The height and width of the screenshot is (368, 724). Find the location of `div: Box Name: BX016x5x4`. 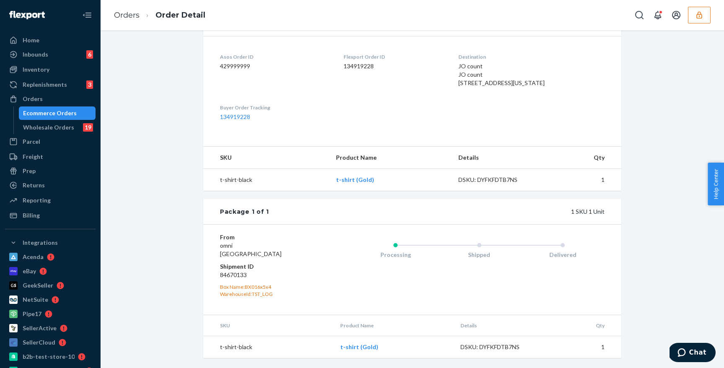

div: Box Name: BX016x5x4 is located at coordinates (270, 287).